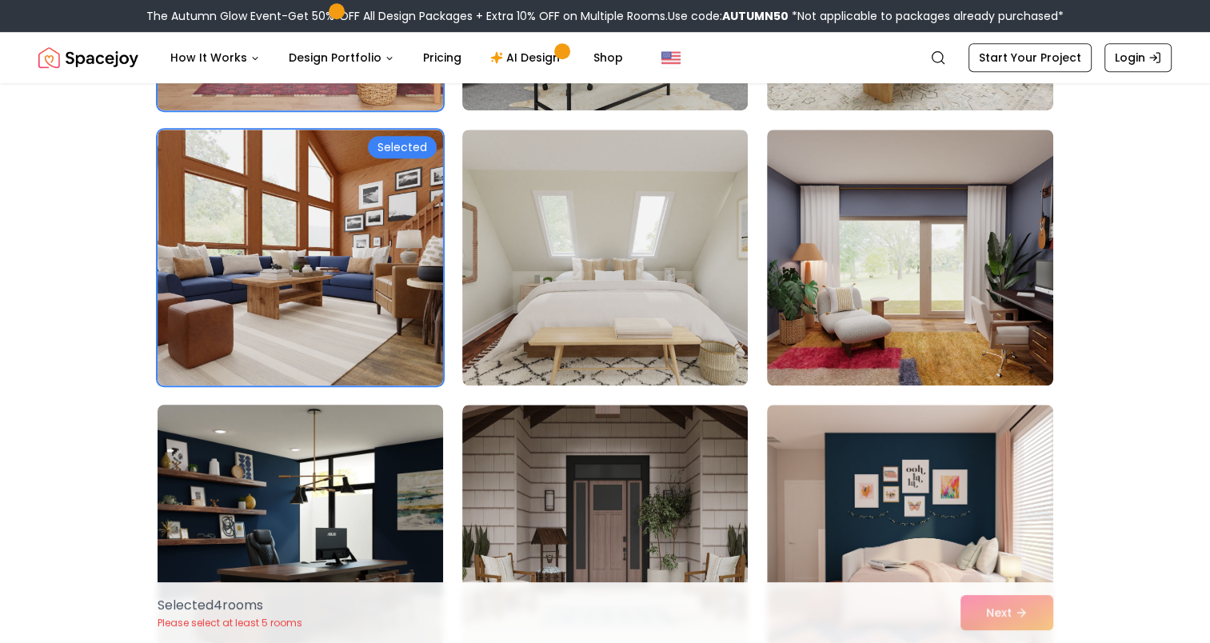 Image resolution: width=1210 pixels, height=643 pixels. What do you see at coordinates (604, 257) in the screenshot?
I see `img: Room room-14` at bounding box center [604, 257].